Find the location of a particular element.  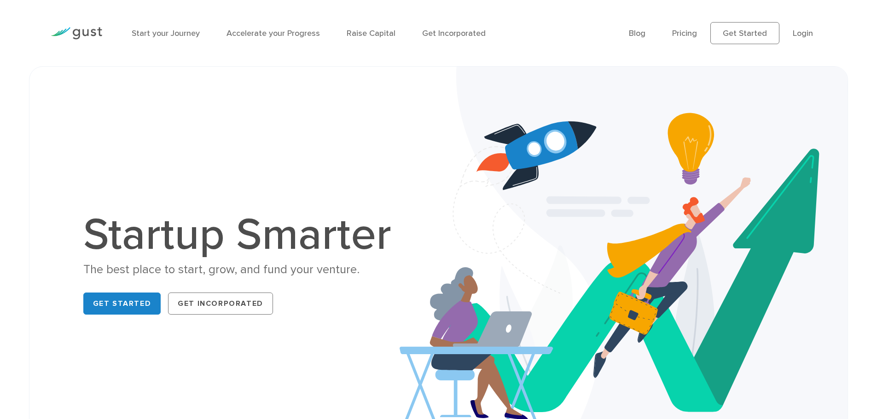

a: Accelerate your Progress is located at coordinates (273, 33).